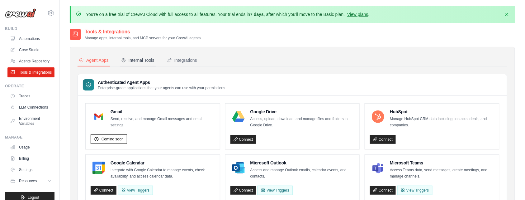  I want to click on button: Resources, so click(31, 181).